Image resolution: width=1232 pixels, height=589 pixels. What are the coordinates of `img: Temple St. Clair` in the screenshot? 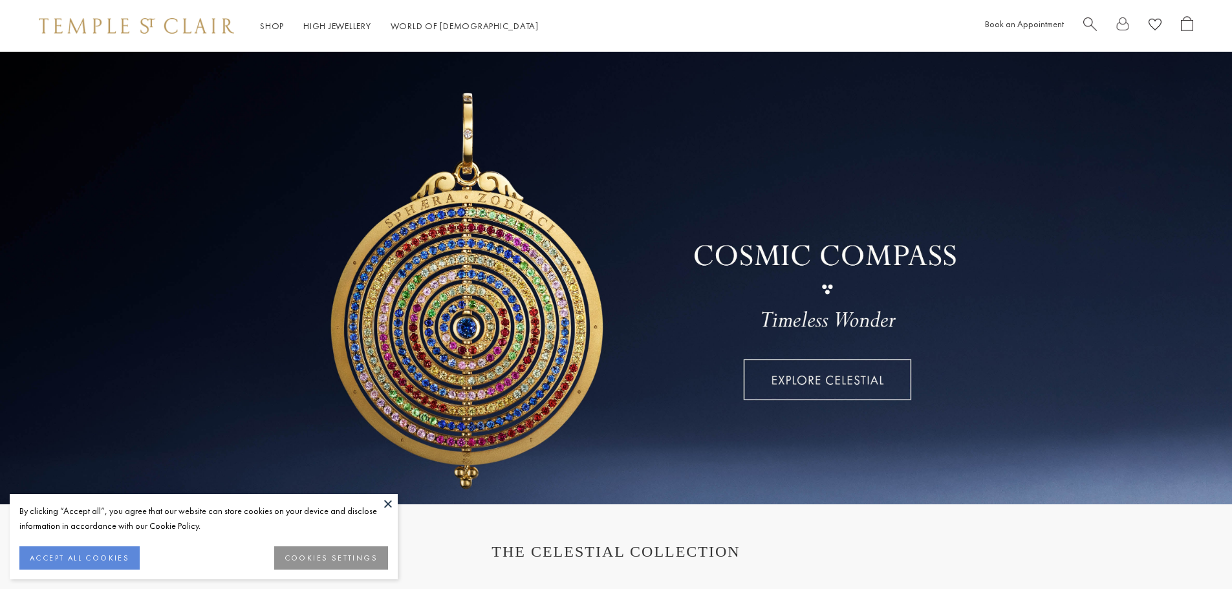 It's located at (136, 26).